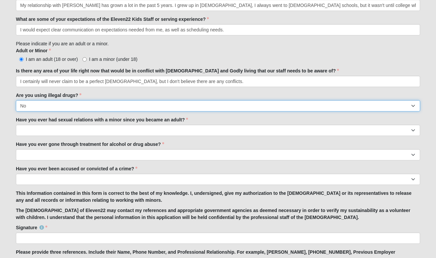  What do you see at coordinates (21, 59) in the screenshot?
I see `input: I am an adult (18 or over)` at bounding box center [21, 59].